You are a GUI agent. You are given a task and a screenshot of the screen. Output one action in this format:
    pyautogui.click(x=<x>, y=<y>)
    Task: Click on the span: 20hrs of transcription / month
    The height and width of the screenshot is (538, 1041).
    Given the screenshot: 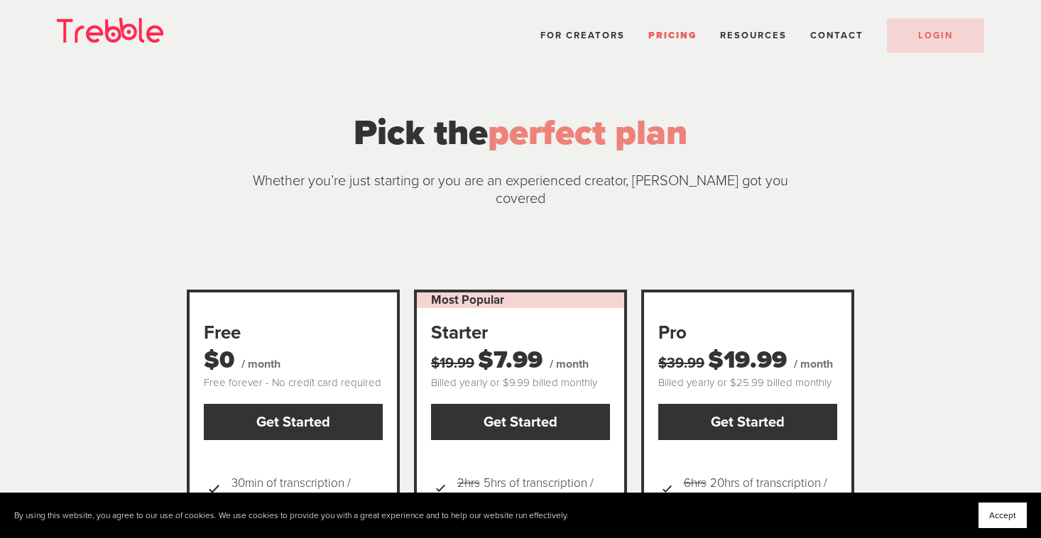 What is the action you would take?
    pyautogui.click(x=760, y=491)
    